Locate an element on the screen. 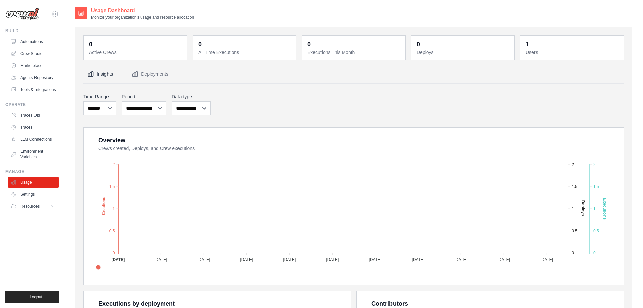 The width and height of the screenshot is (643, 308). a: Agents Repository is located at coordinates (33, 78).